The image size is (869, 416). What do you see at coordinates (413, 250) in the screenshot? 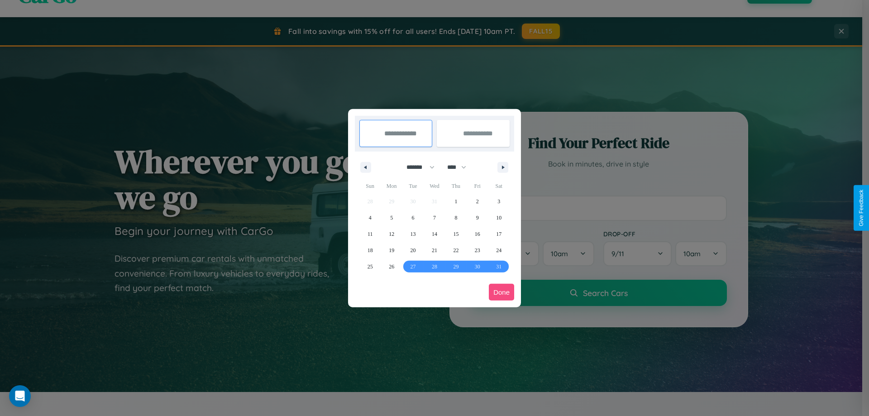
I see `button: 20` at bounding box center [413, 250].